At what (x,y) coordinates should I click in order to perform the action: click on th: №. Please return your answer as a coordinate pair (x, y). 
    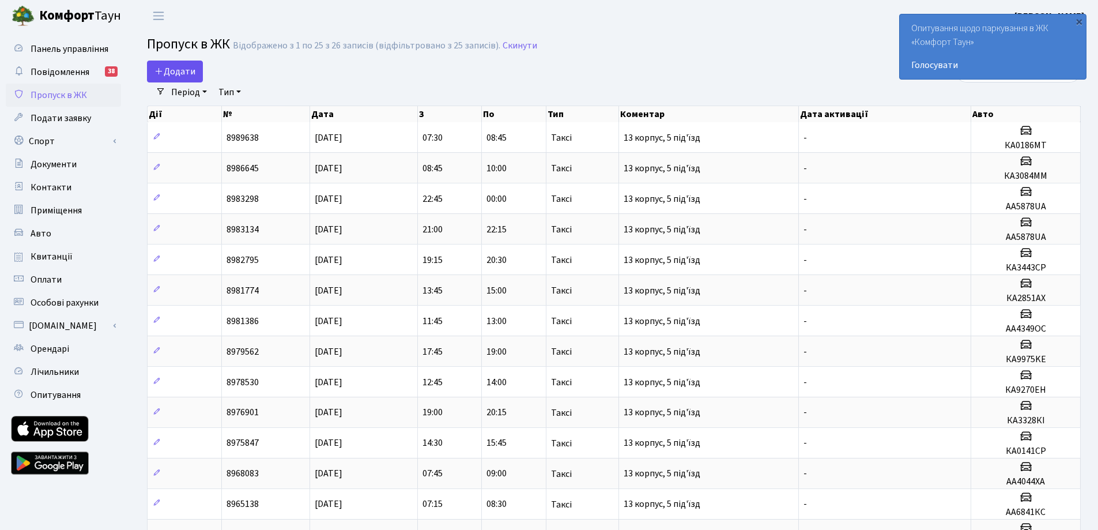
    Looking at the image, I should click on (266, 114).